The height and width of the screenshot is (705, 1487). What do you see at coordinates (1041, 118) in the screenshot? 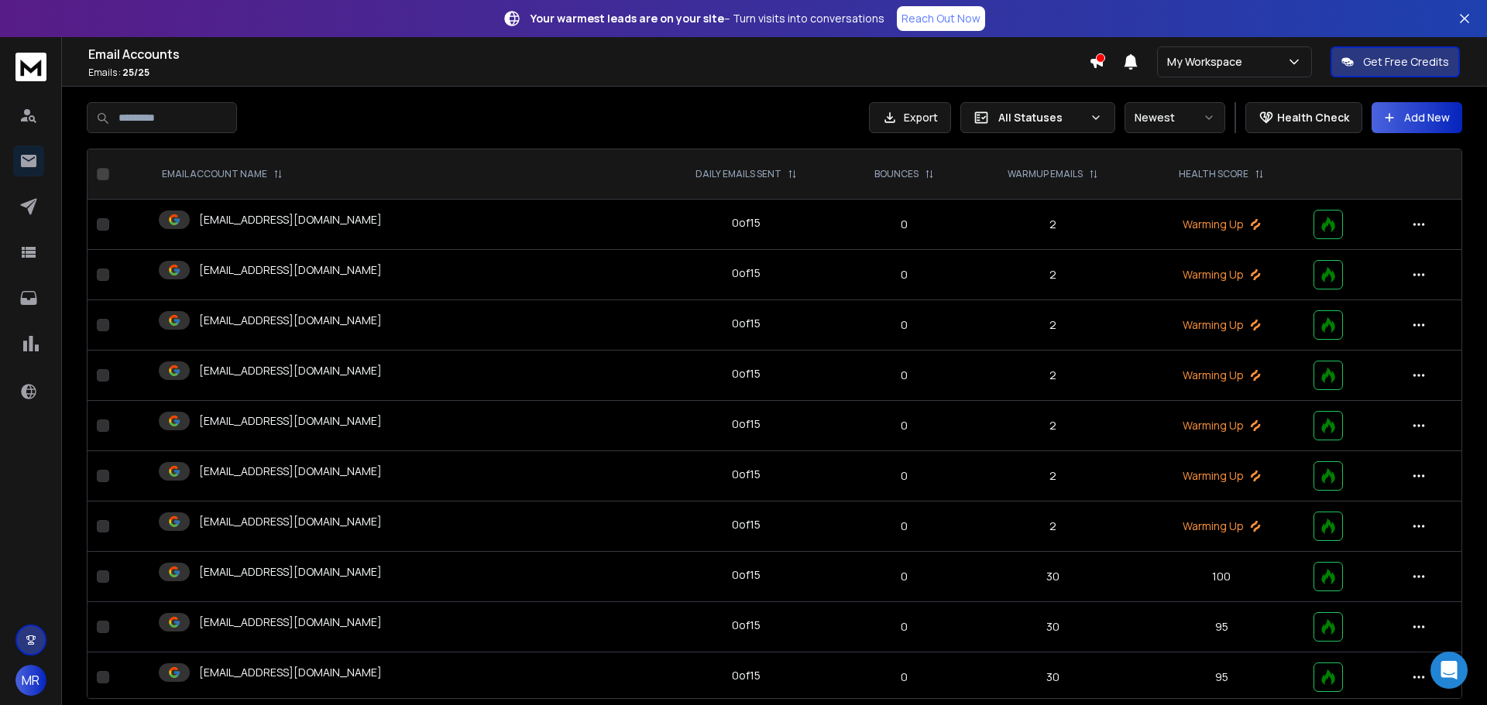
I see `p: All Statuses` at bounding box center [1041, 118].